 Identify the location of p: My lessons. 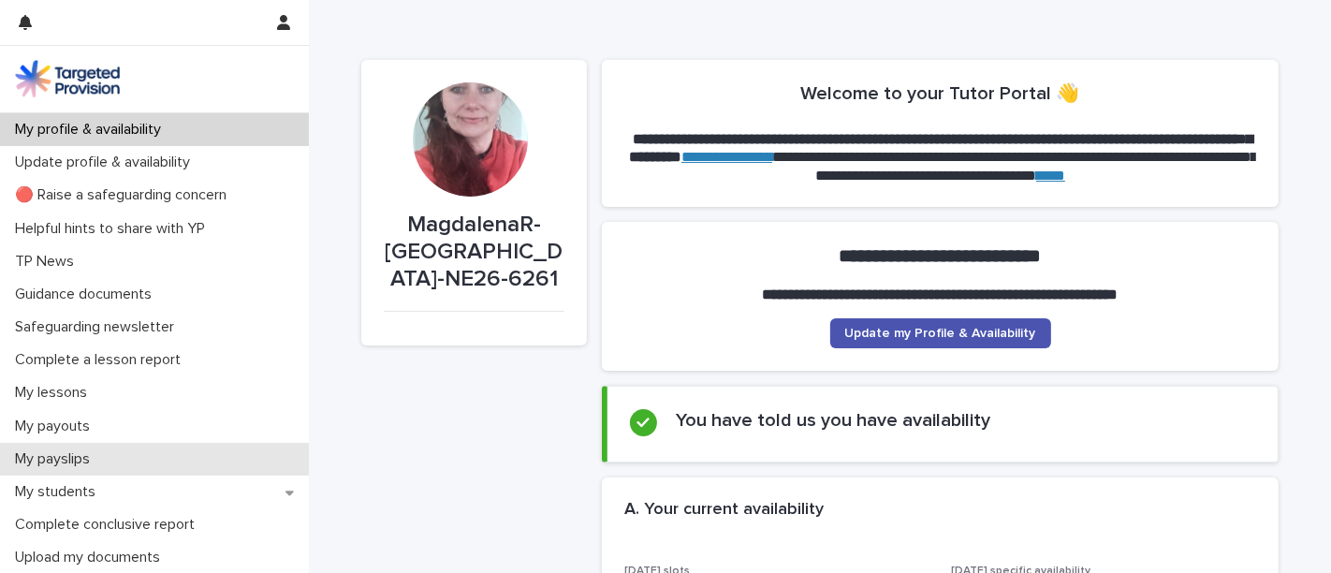
(54, 392).